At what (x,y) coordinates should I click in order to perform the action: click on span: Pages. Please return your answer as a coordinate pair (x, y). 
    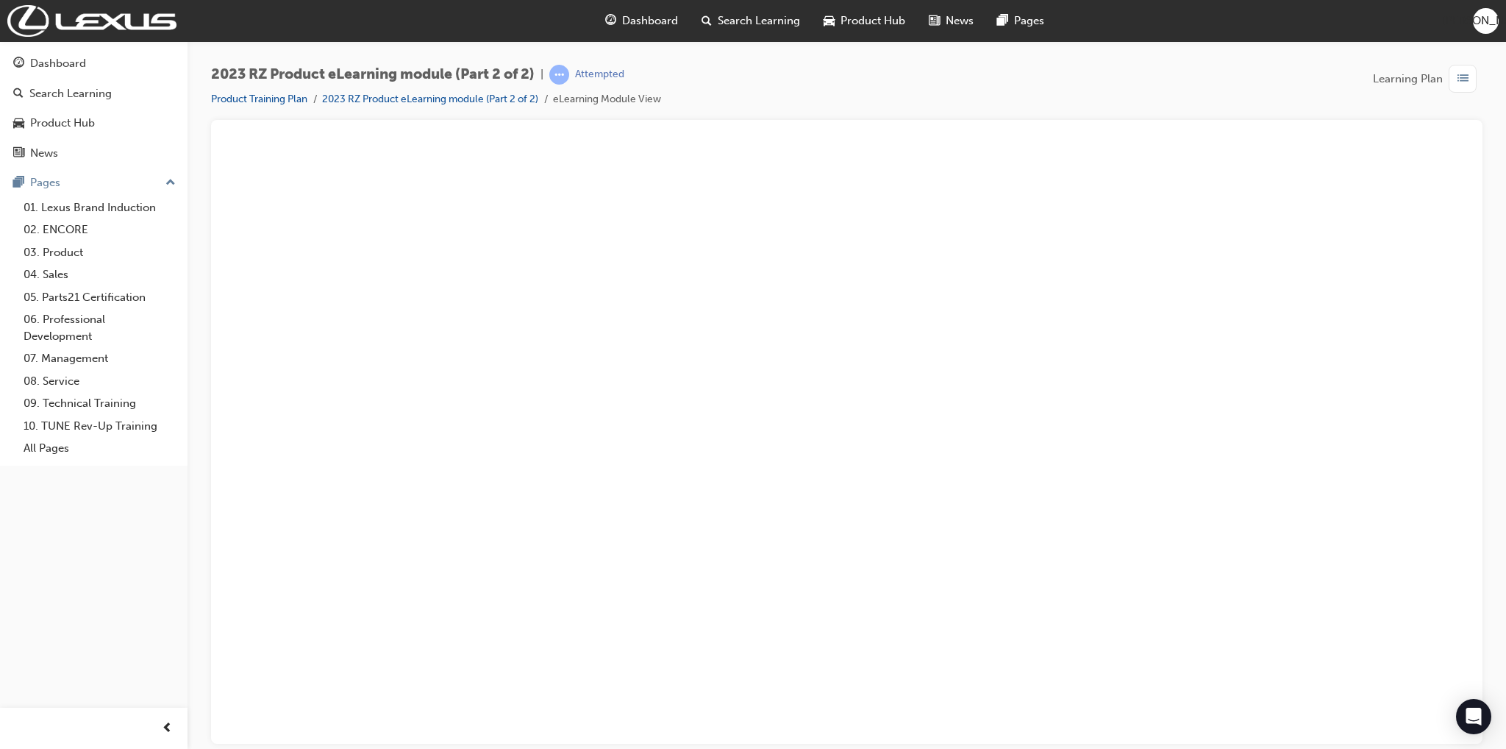
    Looking at the image, I should click on (1029, 21).